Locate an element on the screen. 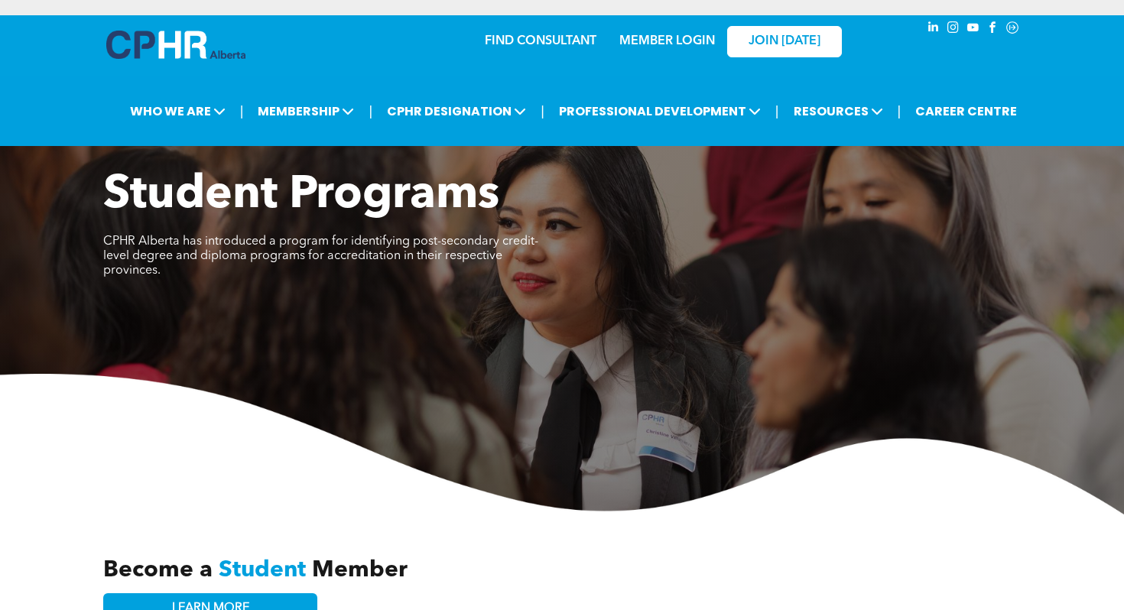 The height and width of the screenshot is (610, 1124). a: linkedin is located at coordinates (933, 29).